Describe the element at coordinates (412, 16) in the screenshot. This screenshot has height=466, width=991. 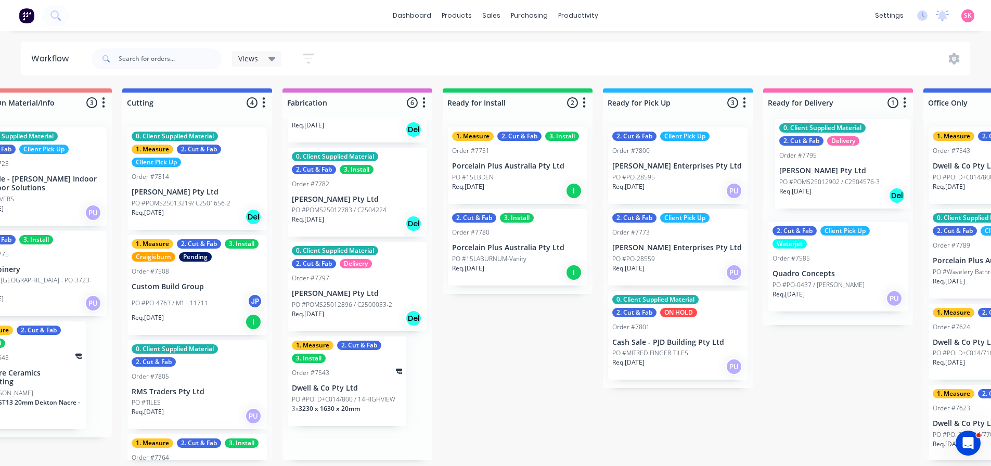
I see `a: dashboard` at that location.